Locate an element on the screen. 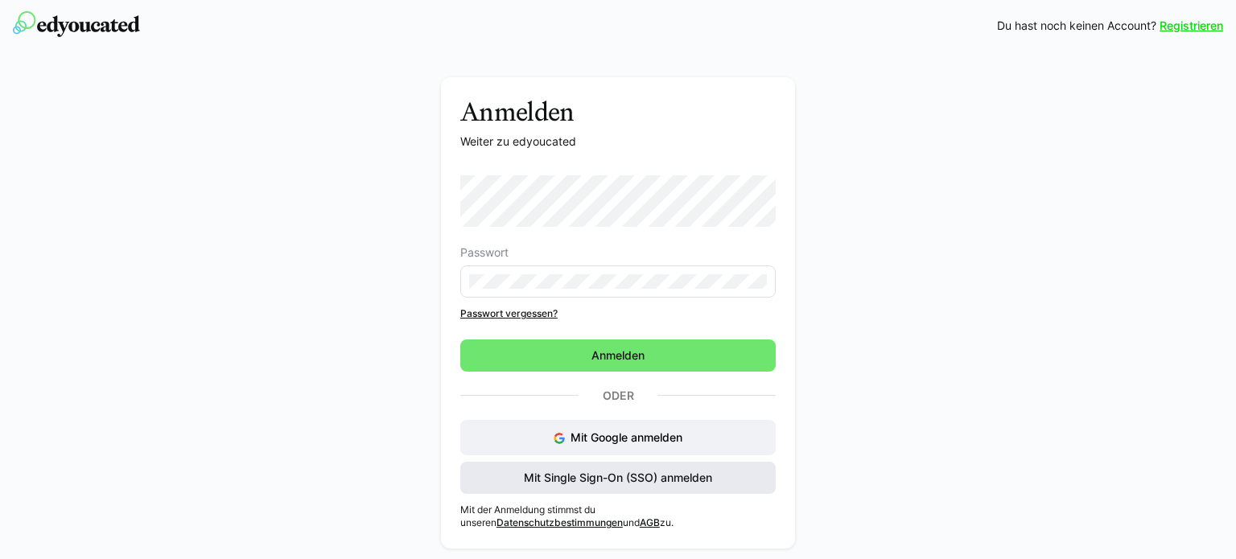 The width and height of the screenshot is (1236, 559). button: Anmelden is located at coordinates (618, 356).